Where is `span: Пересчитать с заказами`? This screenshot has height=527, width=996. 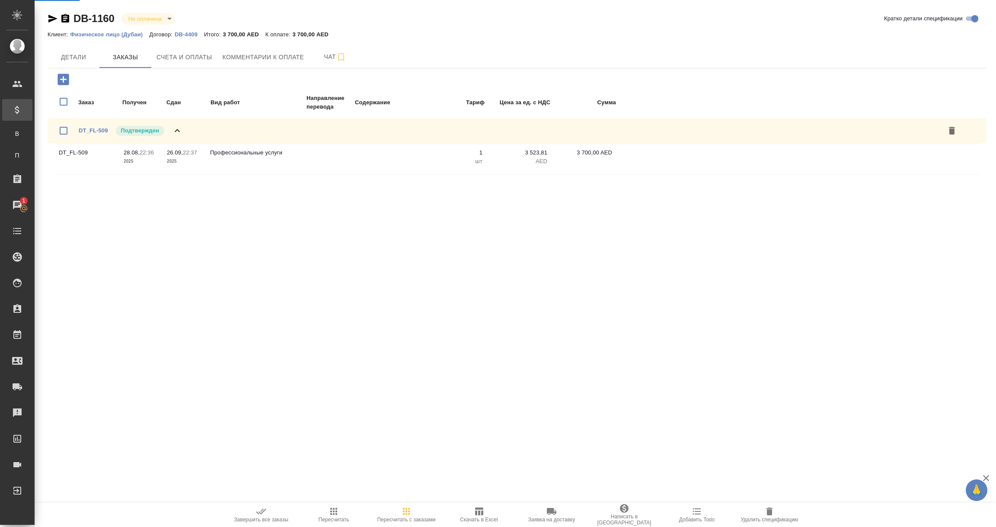
span: Пересчитать с заказами is located at coordinates (406, 519).